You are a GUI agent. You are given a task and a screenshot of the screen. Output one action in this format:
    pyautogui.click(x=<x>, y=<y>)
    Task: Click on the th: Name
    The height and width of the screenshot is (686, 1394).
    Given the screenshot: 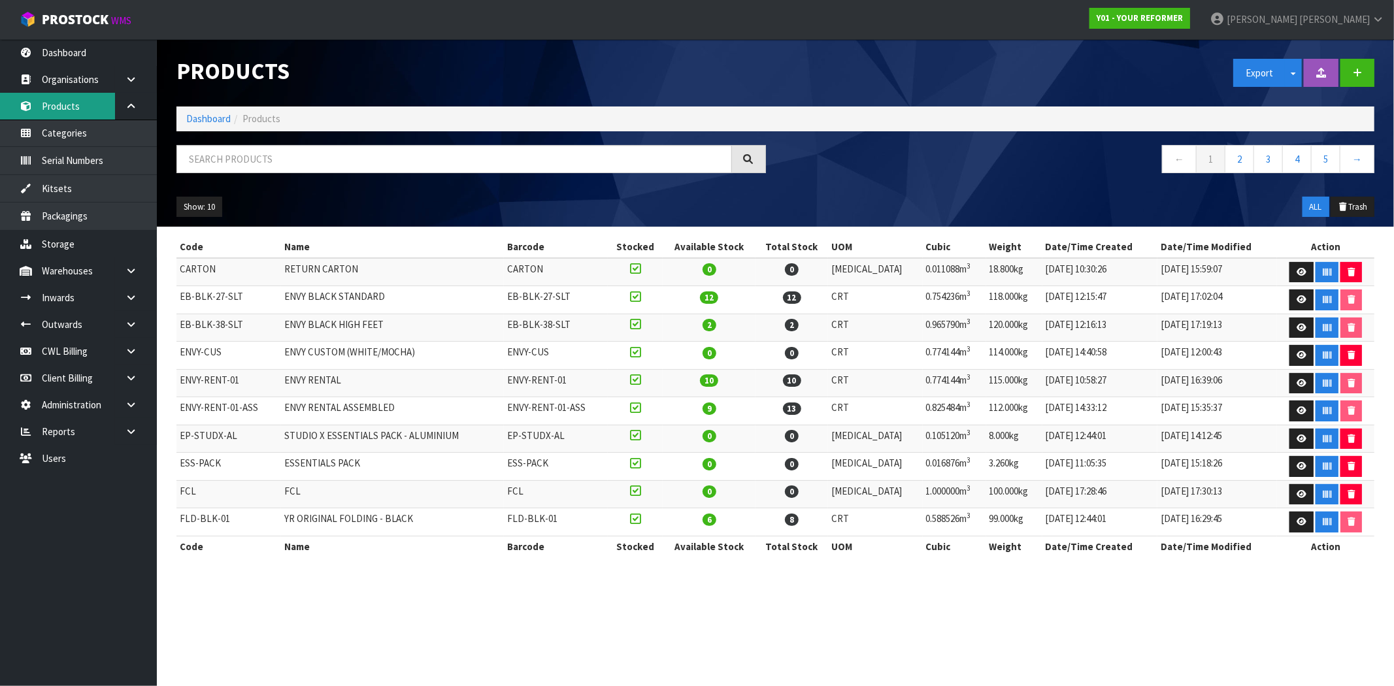 What is the action you would take?
    pyautogui.click(x=392, y=247)
    